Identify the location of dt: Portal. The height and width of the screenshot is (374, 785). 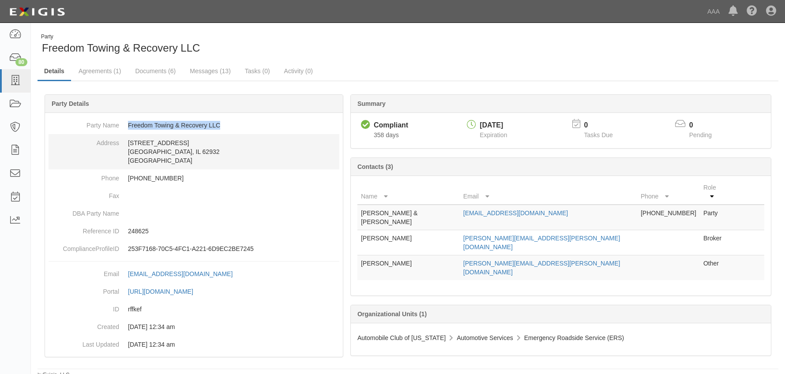
(84, 289).